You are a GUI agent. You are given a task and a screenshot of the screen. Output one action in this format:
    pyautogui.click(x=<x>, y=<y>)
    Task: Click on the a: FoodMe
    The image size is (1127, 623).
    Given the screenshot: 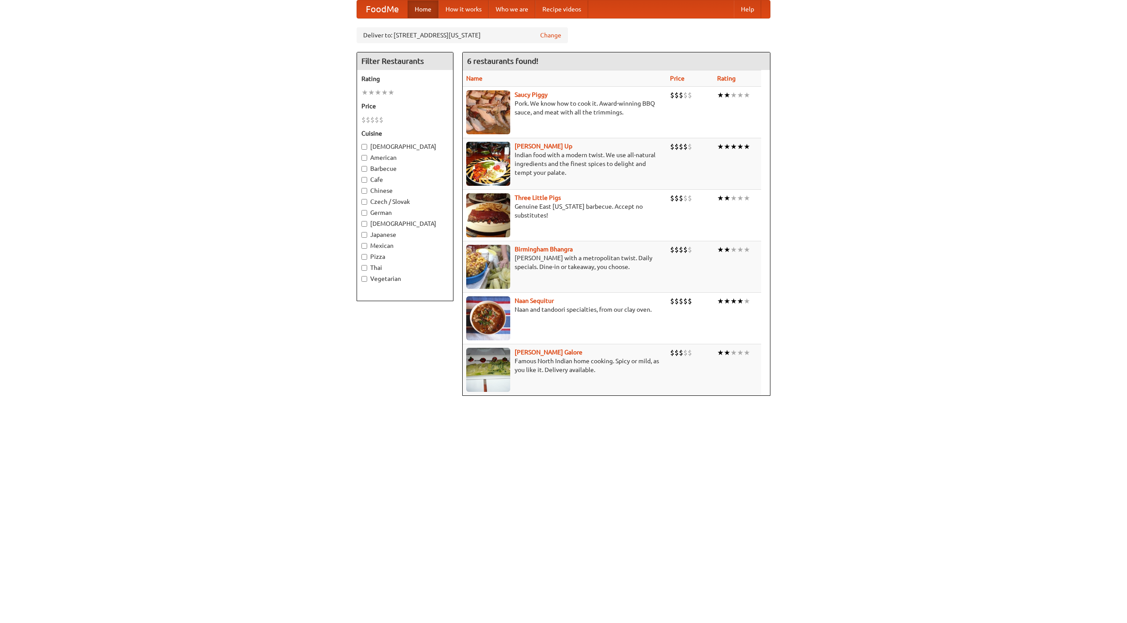 What is the action you would take?
    pyautogui.click(x=382, y=9)
    